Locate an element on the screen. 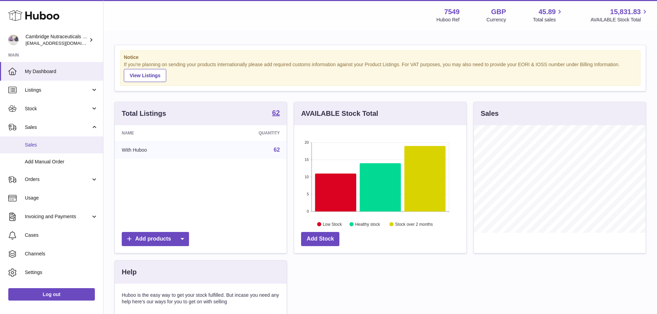 The width and height of the screenshot is (657, 314). h3: Sales is located at coordinates (490, 113).